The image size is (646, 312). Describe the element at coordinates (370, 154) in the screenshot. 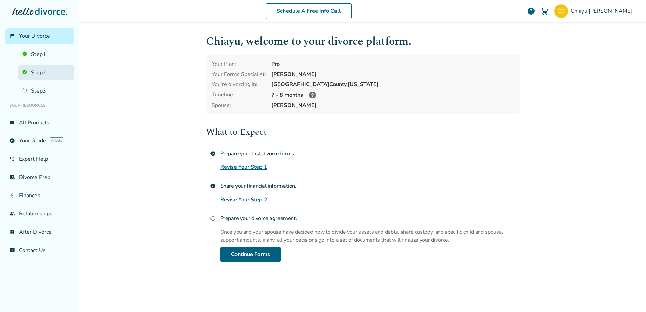

I see `h4: Prepare your first divorce forms.` at that location.